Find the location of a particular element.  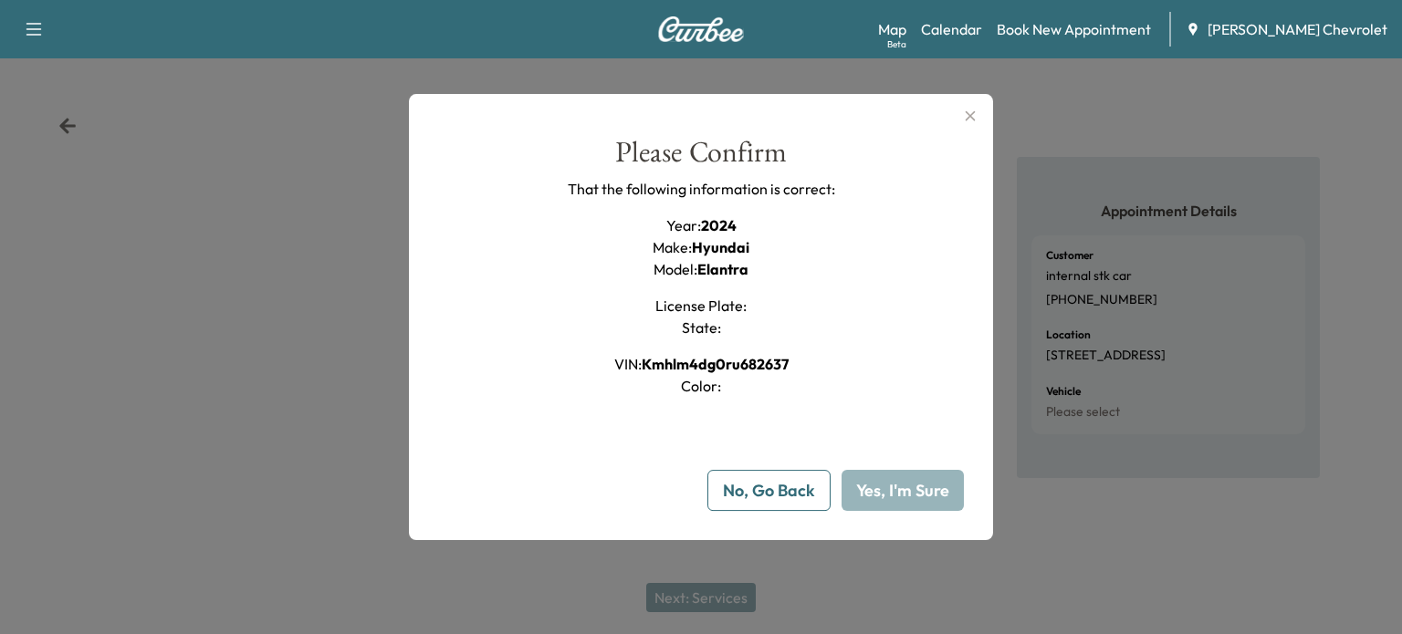

h1: License Plate : is located at coordinates (701, 306).